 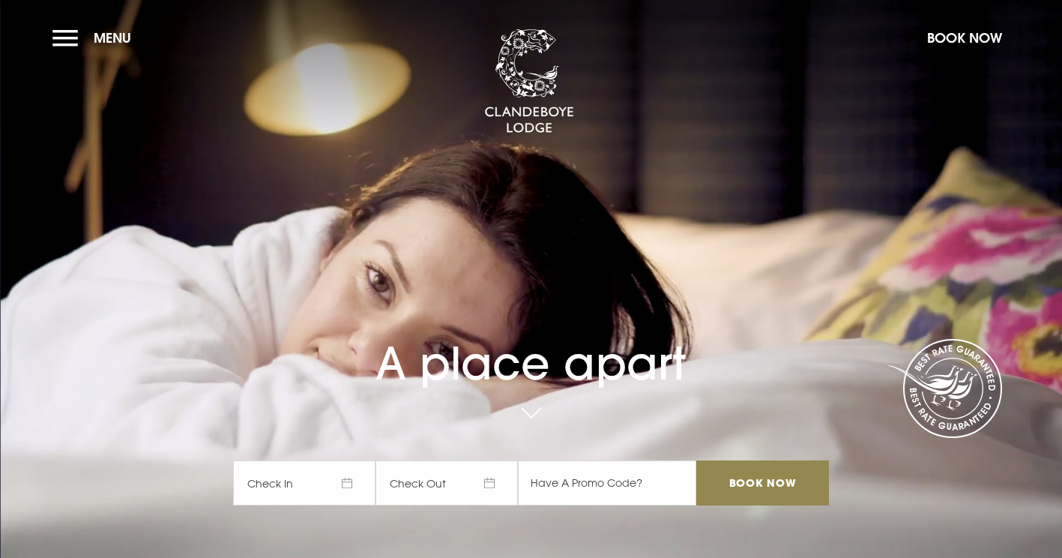 I want to click on button: Book Now, so click(x=965, y=37).